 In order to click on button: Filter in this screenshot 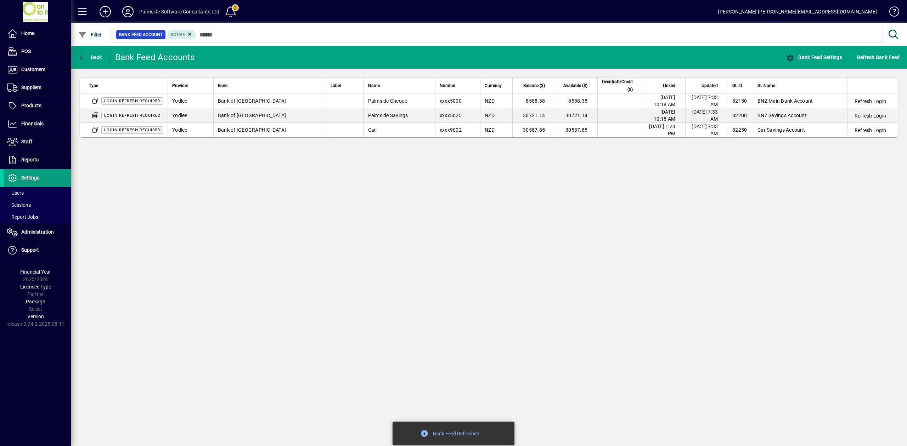, I will do `click(90, 35)`.